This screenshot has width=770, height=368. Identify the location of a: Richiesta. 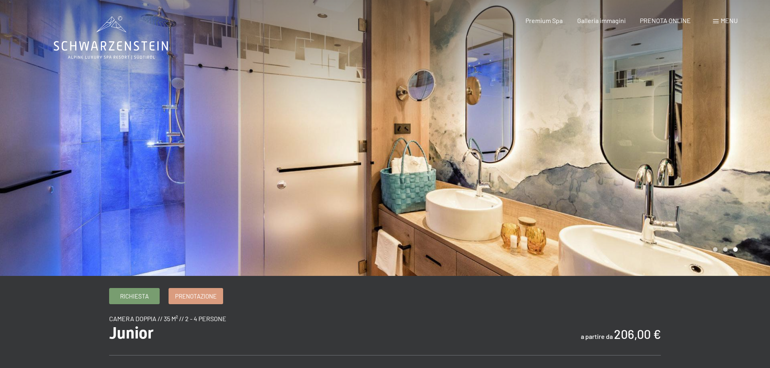
(134, 296).